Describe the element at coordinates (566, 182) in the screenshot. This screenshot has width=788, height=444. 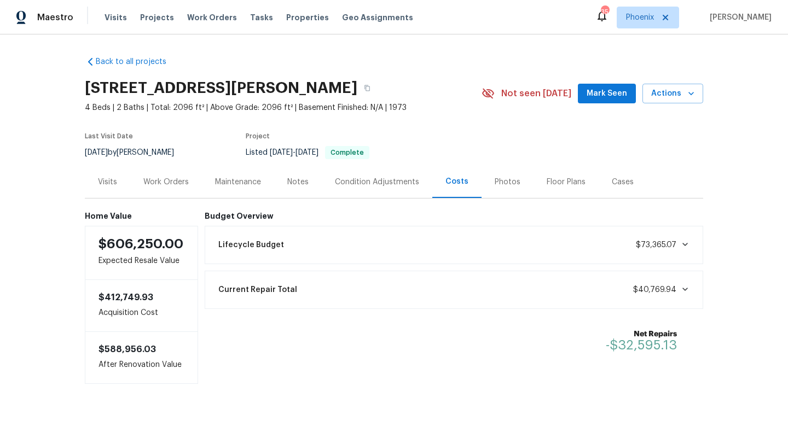
I see `div: Floor Plans` at that location.